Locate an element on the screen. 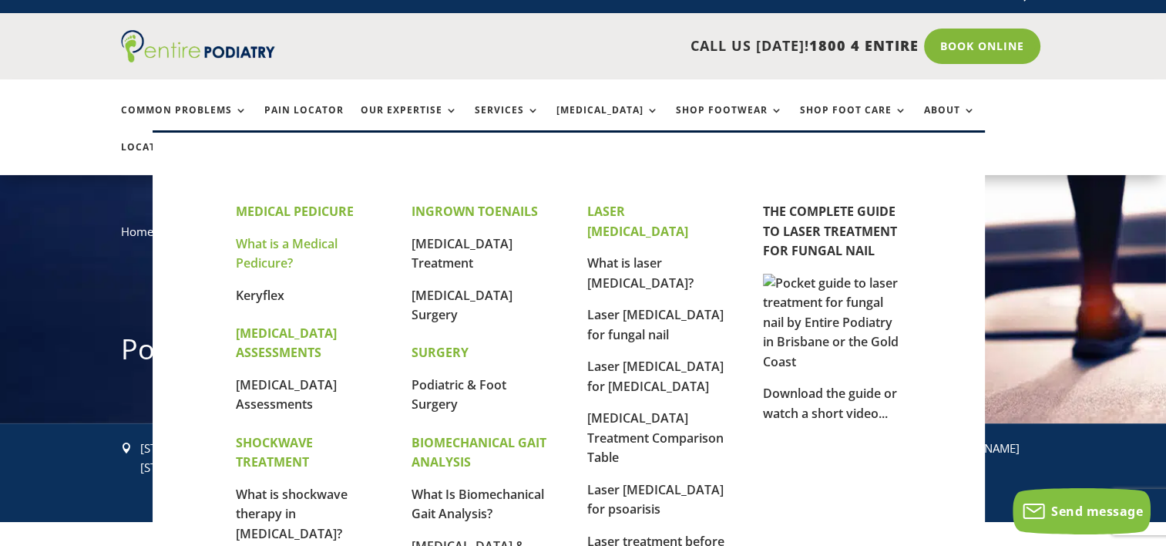  a: What is a Medical Pedicure? is located at coordinates (287, 254).